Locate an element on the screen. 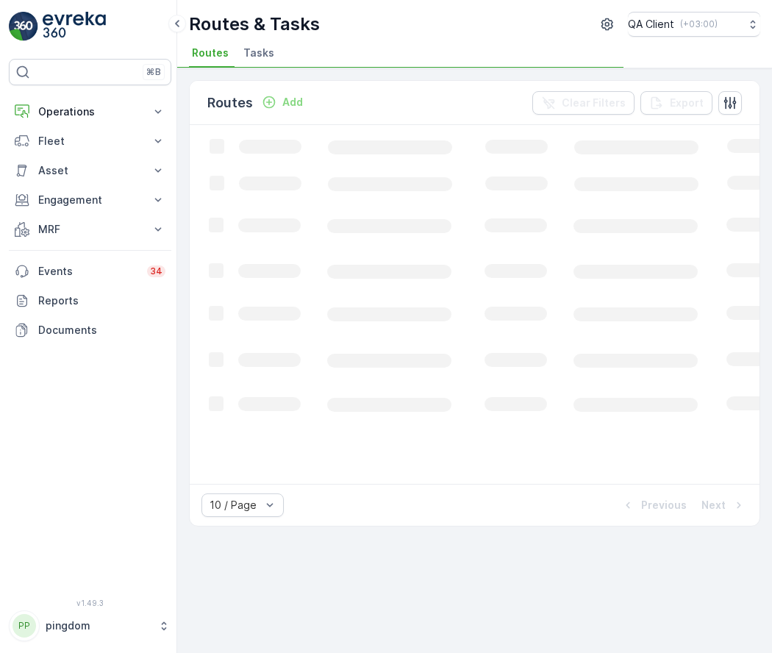  p: Routes is located at coordinates (230, 103).